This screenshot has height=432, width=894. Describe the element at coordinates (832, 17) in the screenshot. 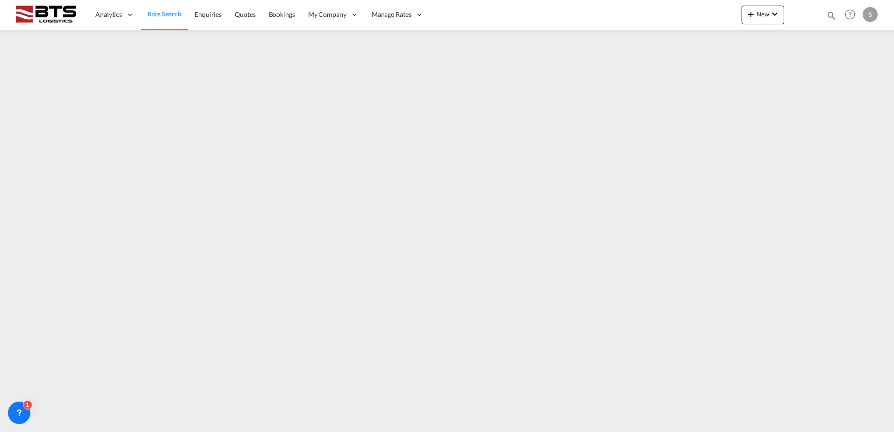

I see `div: icon-magnify` at that location.